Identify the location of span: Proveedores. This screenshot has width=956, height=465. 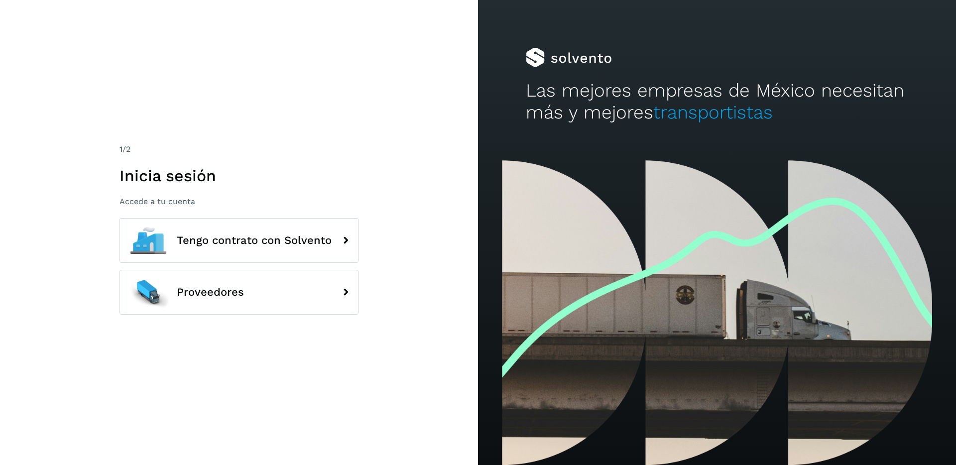
(210, 292).